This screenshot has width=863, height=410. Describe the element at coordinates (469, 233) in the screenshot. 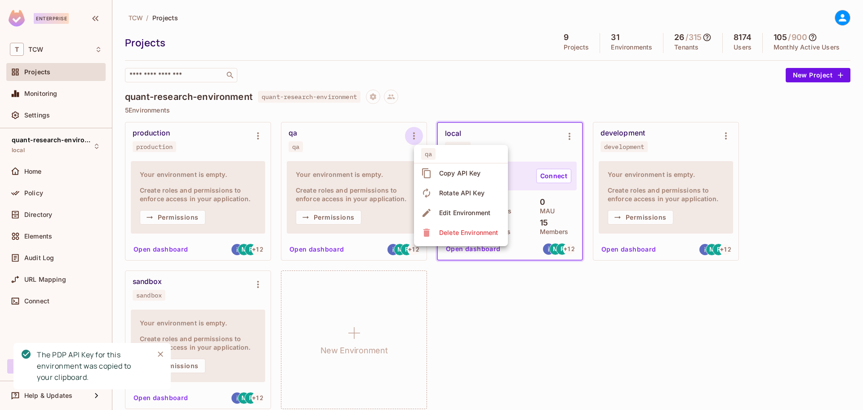

I see `div: Delete Environment` at that location.